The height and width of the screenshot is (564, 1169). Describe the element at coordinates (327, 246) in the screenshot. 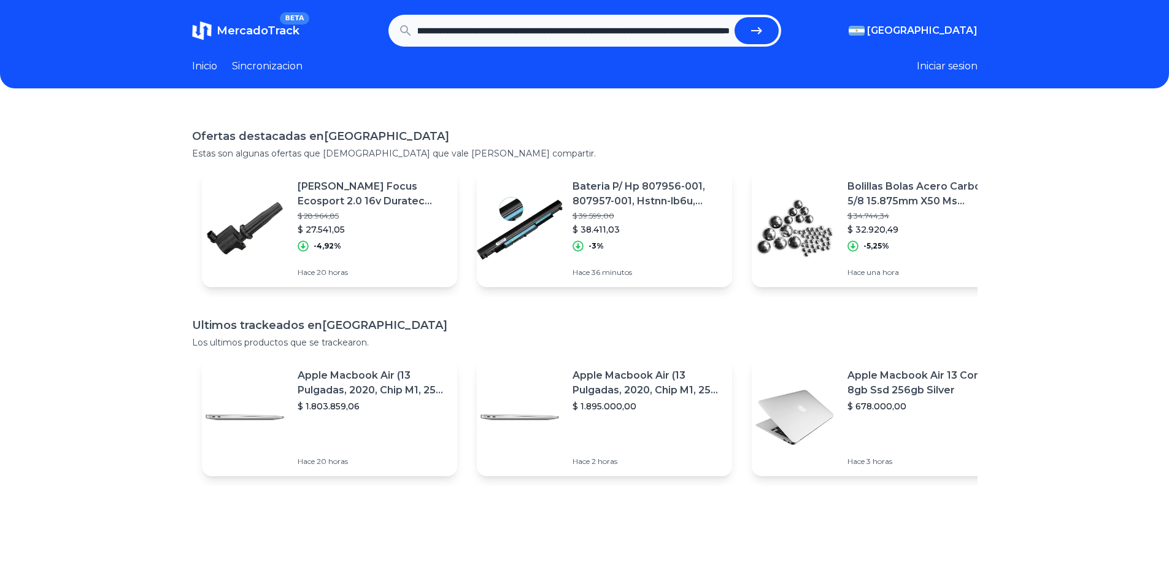

I see `p: -4,92%` at that location.